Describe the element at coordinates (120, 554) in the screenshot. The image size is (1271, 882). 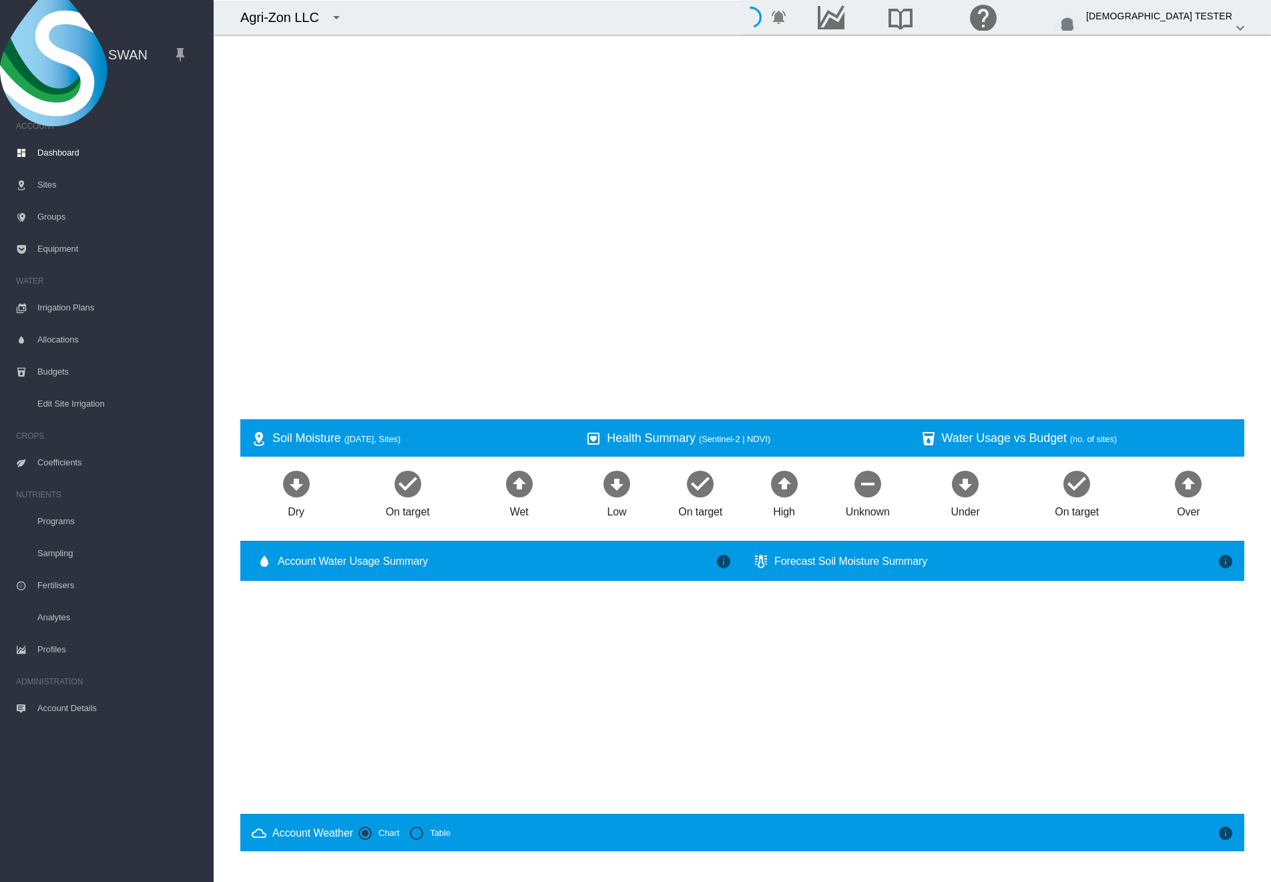
I see `span: Sampling` at that location.